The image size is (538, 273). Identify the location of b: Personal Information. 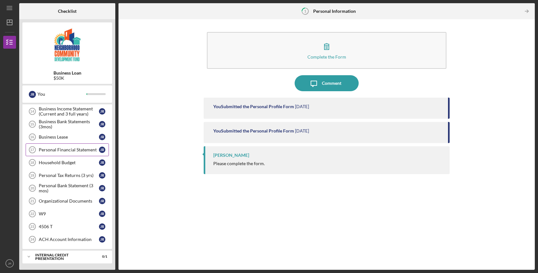
(334, 11).